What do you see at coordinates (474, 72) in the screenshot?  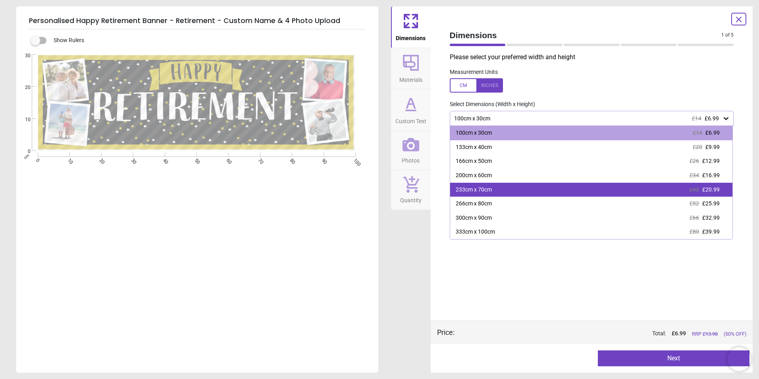 I see `label: Measurement Units` at bounding box center [474, 72].